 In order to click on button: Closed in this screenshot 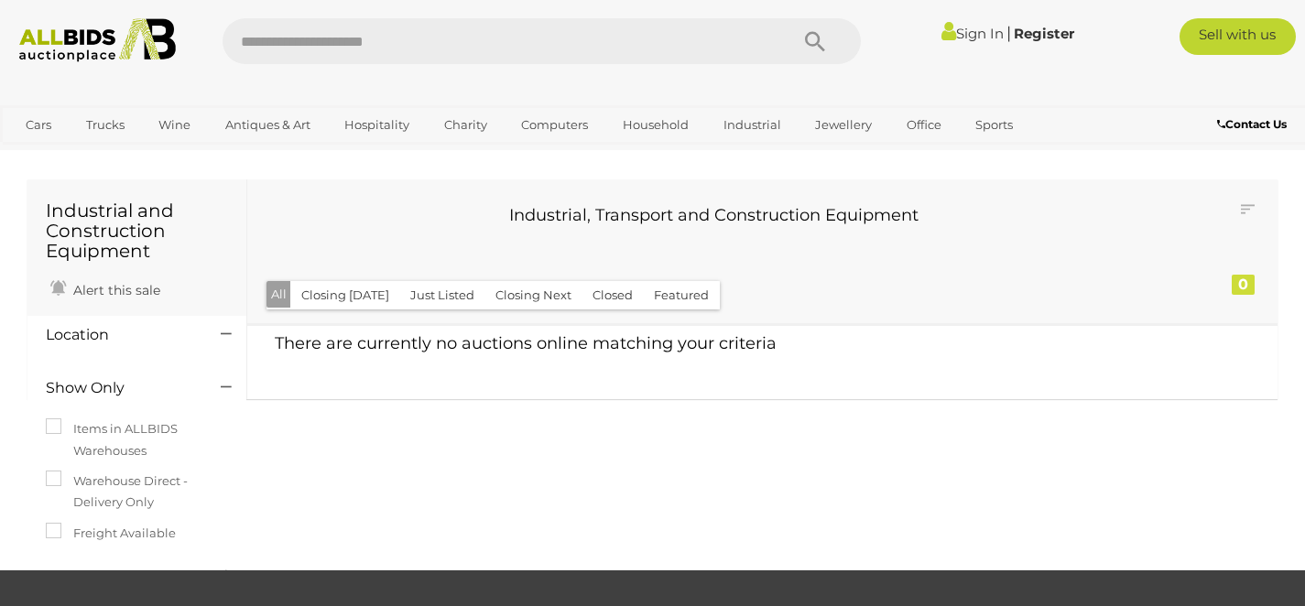, I will do `click(613, 295)`.